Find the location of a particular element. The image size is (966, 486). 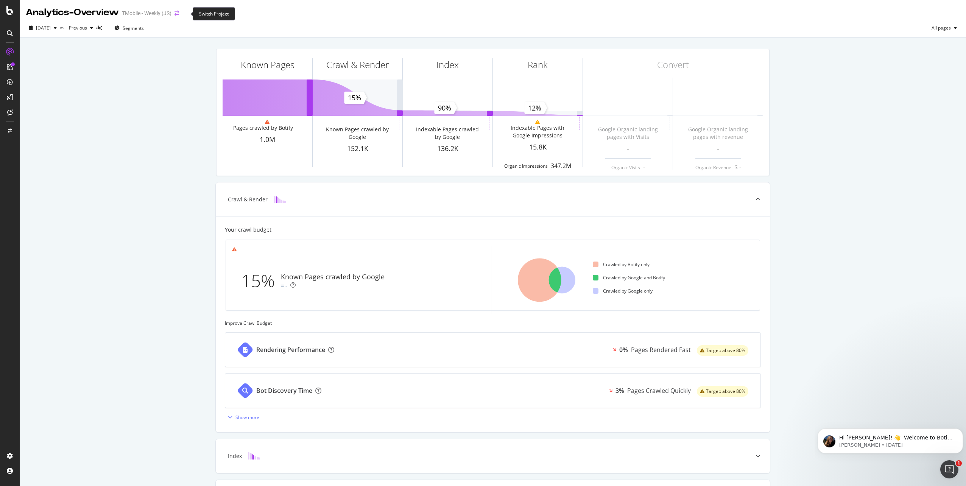

a: Bot Discovery Time3%Pages Crawled Quicklywarning label is located at coordinates (493, 391).